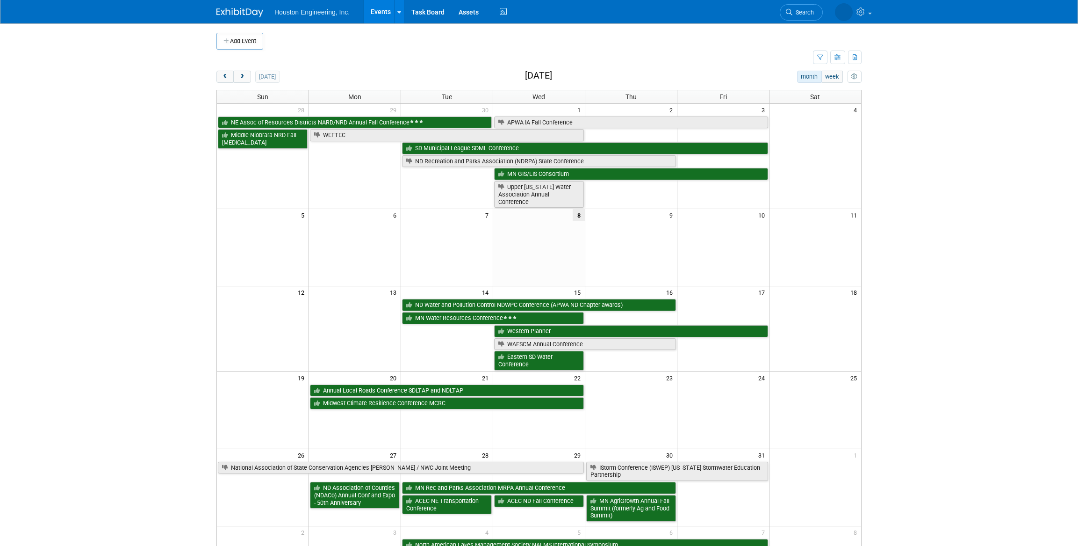 The height and width of the screenshot is (546, 1078). What do you see at coordinates (395, 292) in the screenshot?
I see `span: 13` at bounding box center [395, 292].